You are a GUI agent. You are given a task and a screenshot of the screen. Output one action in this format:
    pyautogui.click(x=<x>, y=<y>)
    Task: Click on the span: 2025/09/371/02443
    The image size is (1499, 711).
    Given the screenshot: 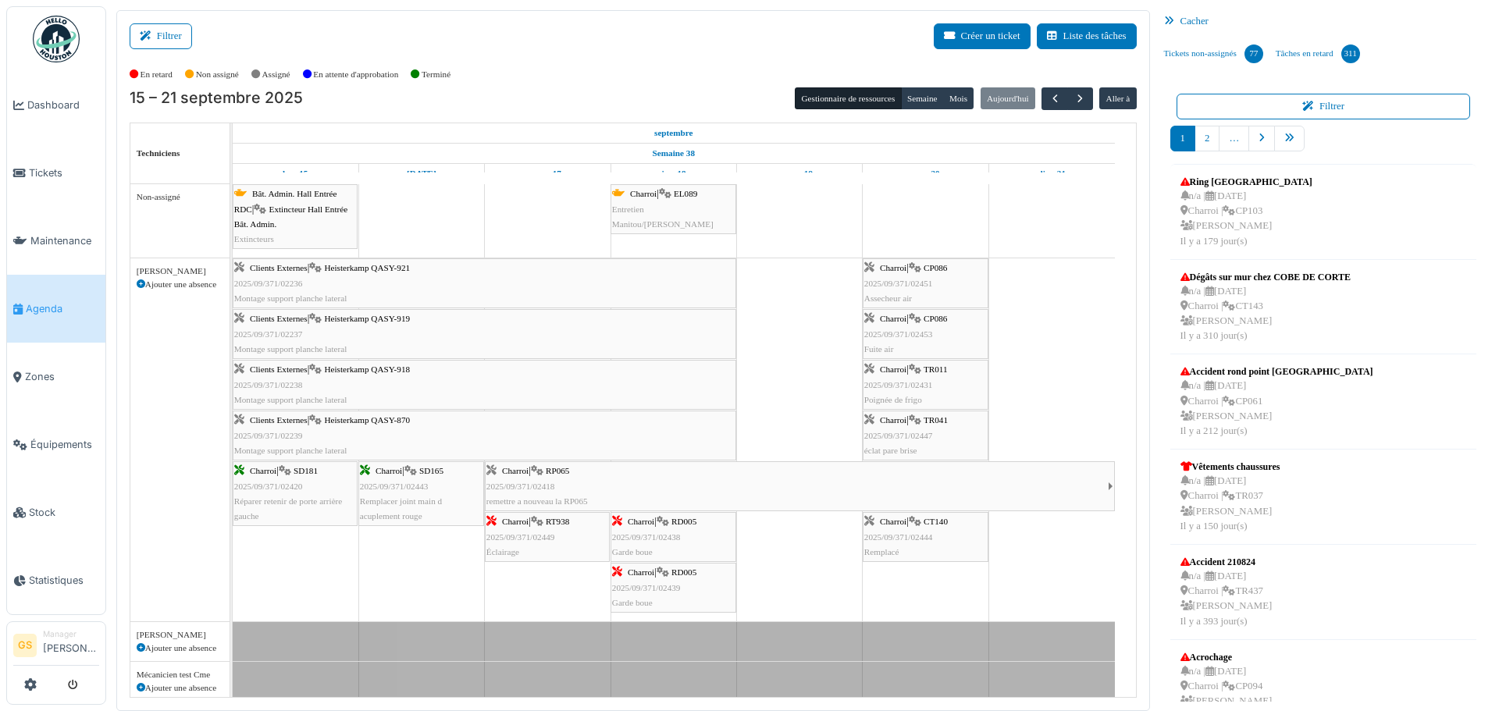 What is the action you would take?
    pyautogui.click(x=394, y=486)
    